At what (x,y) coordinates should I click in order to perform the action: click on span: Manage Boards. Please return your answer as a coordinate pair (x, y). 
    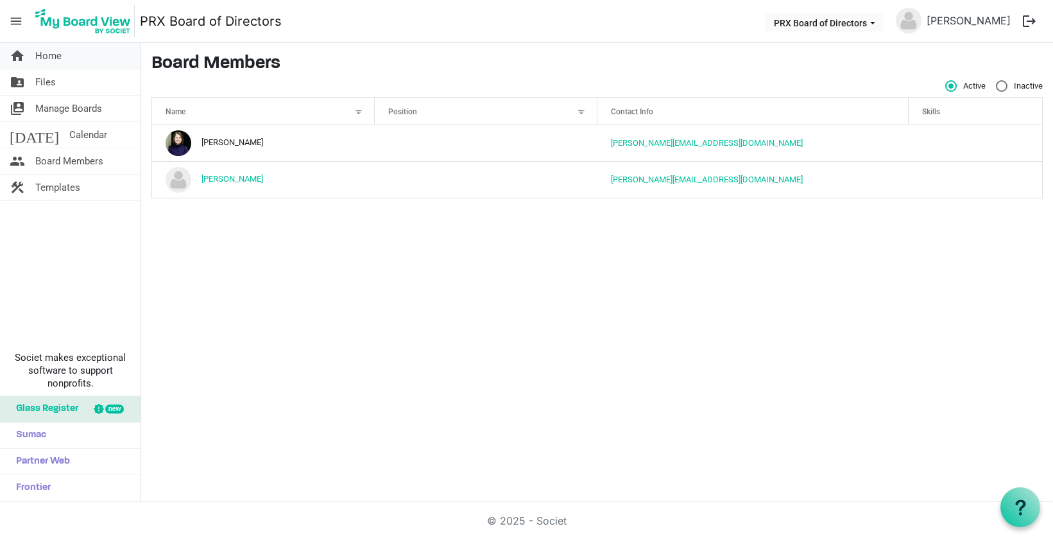
    Looking at the image, I should click on (69, 108).